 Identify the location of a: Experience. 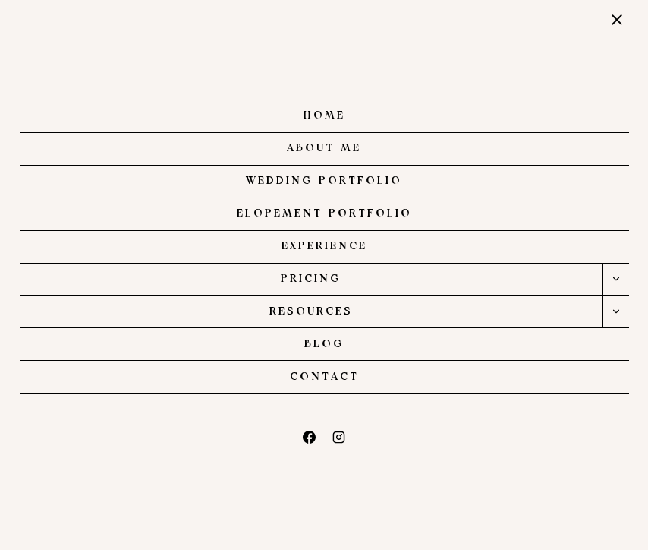
(324, 247).